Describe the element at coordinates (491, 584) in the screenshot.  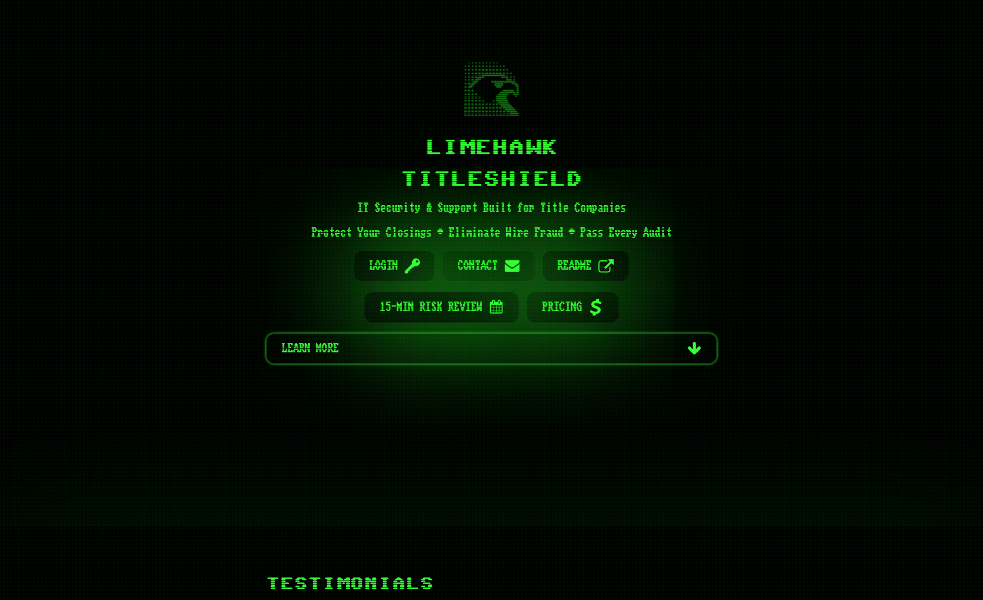
I see `p: Testimonials` at that location.